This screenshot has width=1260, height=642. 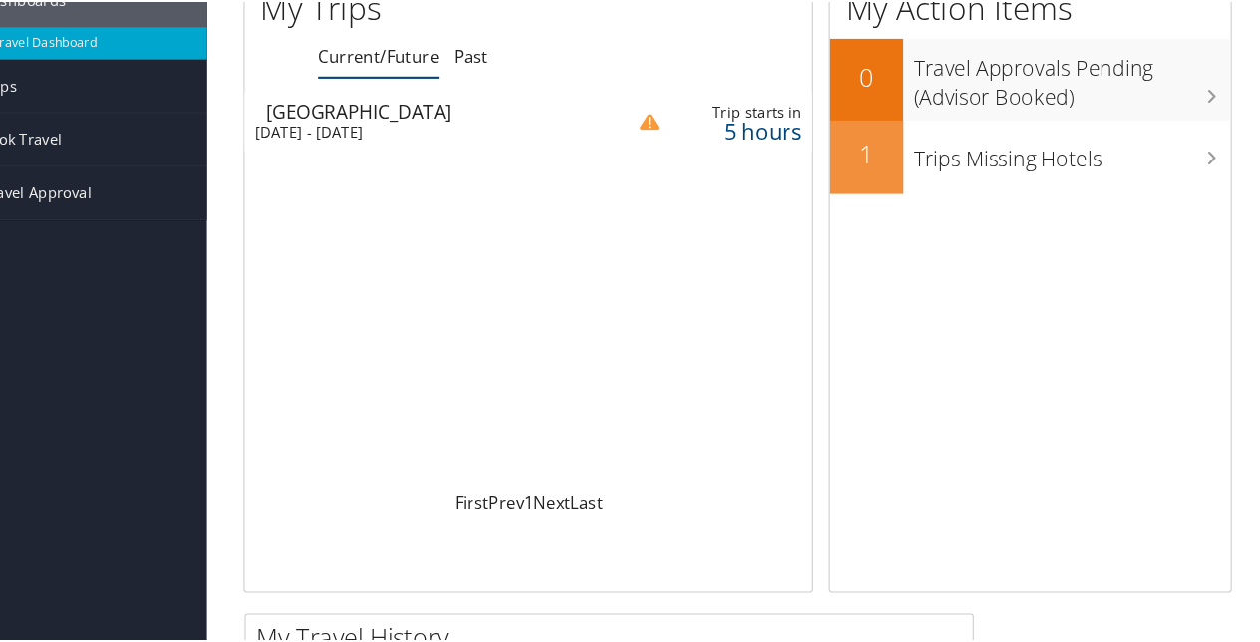 What do you see at coordinates (62, 82) in the screenshot?
I see `span: Trips` at bounding box center [62, 82].